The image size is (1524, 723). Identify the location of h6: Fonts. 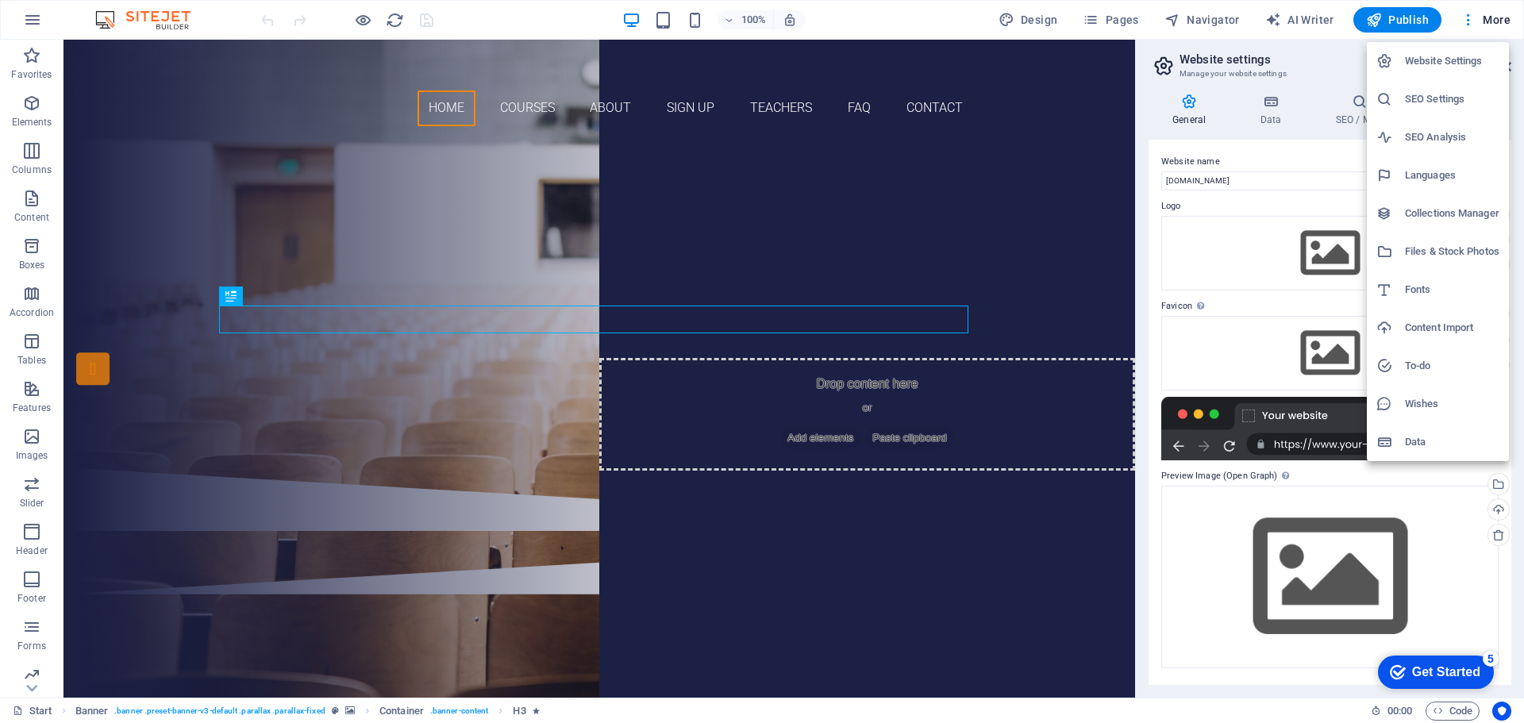
(1452, 290).